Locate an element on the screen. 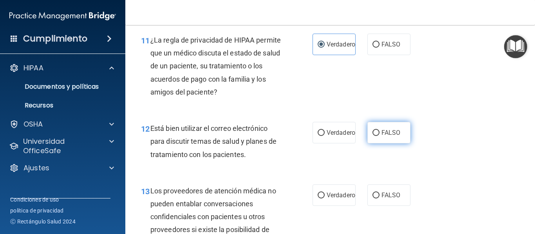 This screenshot has width=535, height=234. font: 11 is located at coordinates (145, 41).